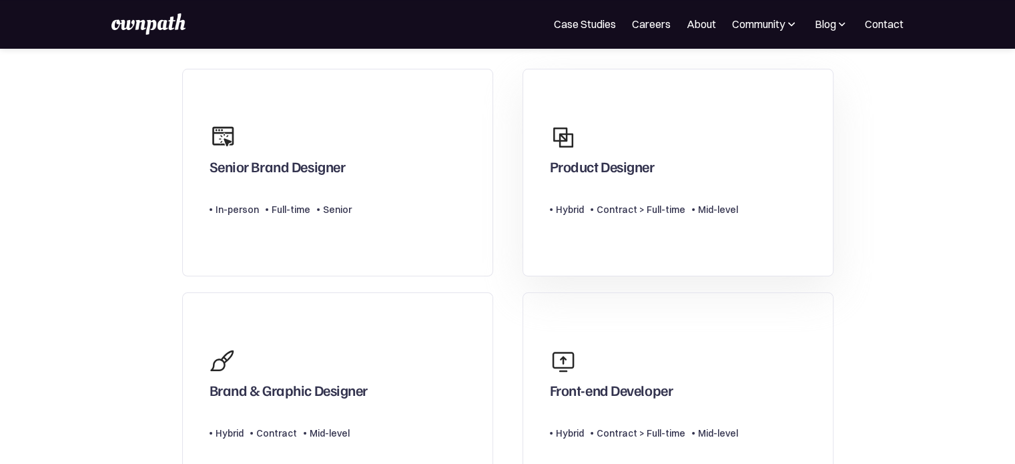 Image resolution: width=1015 pixels, height=464 pixels. Describe the element at coordinates (651, 24) in the screenshot. I see `a: Careers` at that location.